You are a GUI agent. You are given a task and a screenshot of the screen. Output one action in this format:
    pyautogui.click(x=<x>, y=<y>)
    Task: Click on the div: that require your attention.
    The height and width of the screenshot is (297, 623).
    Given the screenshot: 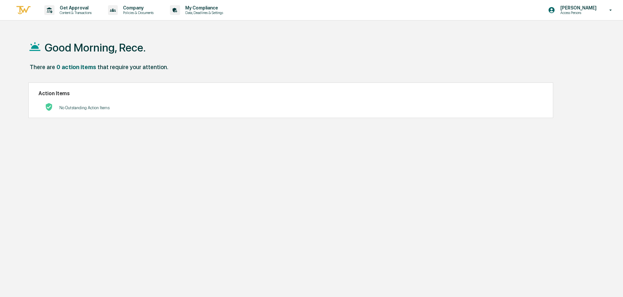 What is the action you would take?
    pyautogui.click(x=133, y=67)
    